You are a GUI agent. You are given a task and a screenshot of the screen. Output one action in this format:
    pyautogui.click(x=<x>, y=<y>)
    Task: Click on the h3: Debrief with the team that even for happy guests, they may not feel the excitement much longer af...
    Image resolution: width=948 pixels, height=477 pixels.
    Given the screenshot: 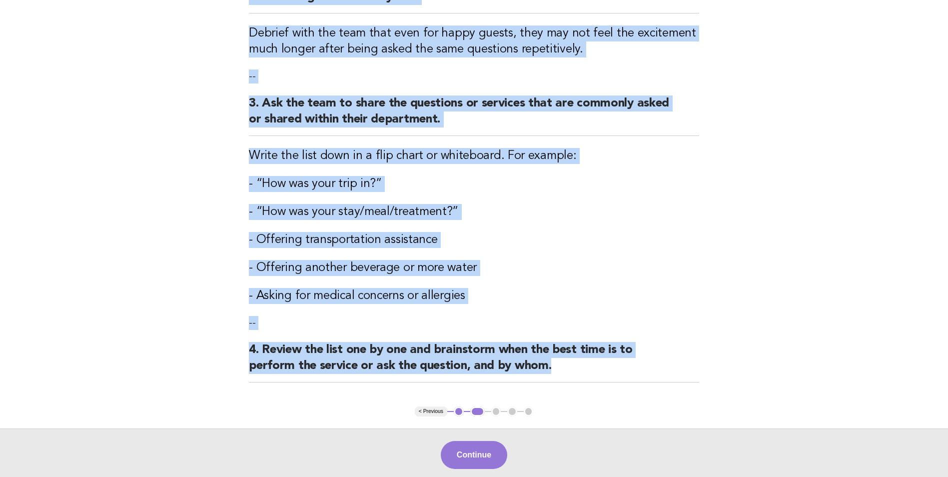 What is the action you would take?
    pyautogui.click(x=474, y=41)
    